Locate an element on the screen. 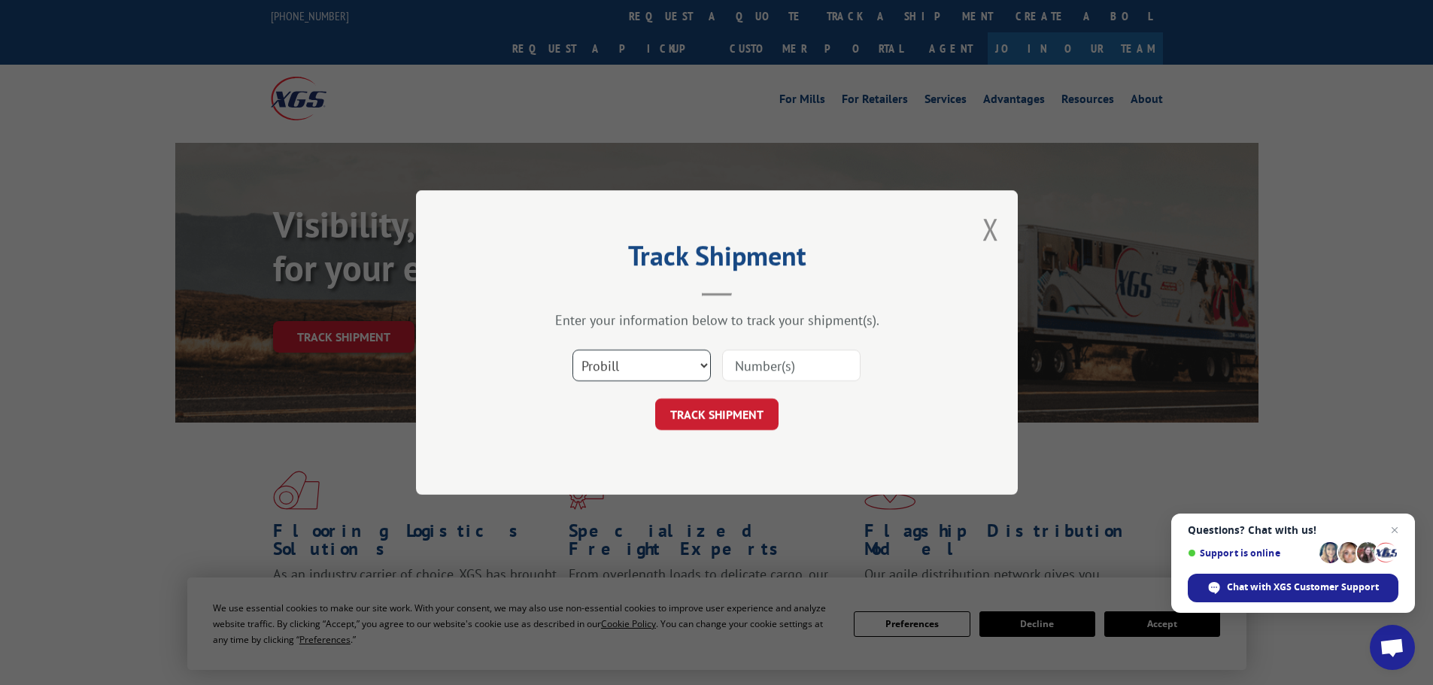 This screenshot has width=1433, height=685. span: Support is online is located at coordinates (1251, 553).